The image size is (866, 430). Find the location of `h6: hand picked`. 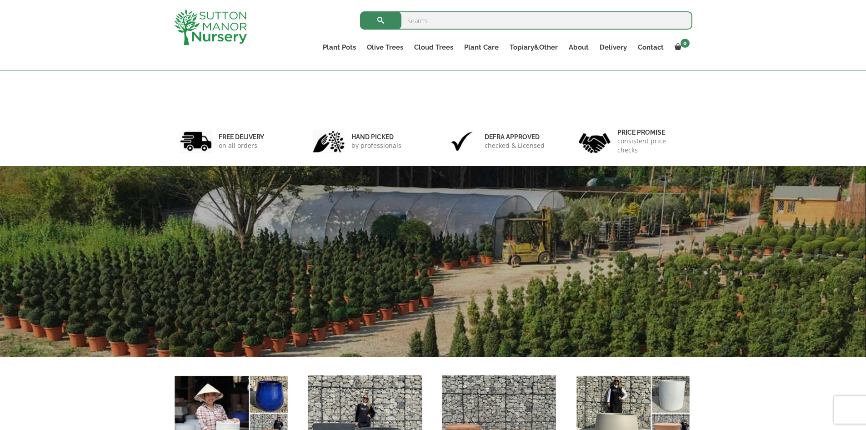

h6: hand picked is located at coordinates (376, 137).